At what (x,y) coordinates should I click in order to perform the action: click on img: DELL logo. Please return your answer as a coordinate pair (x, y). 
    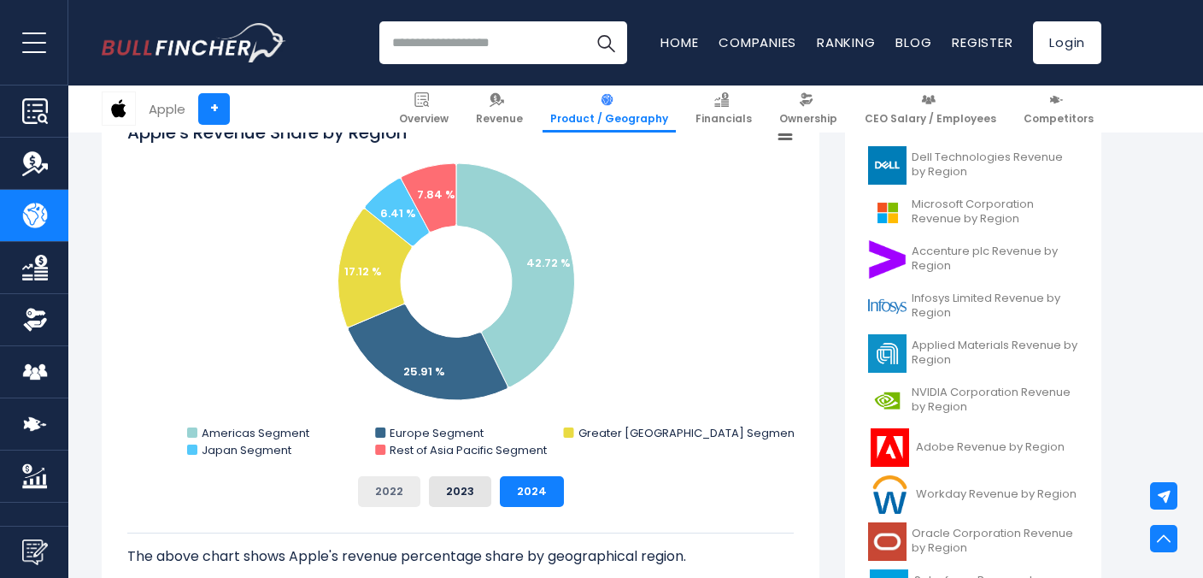
    Looking at the image, I should click on (887, 165).